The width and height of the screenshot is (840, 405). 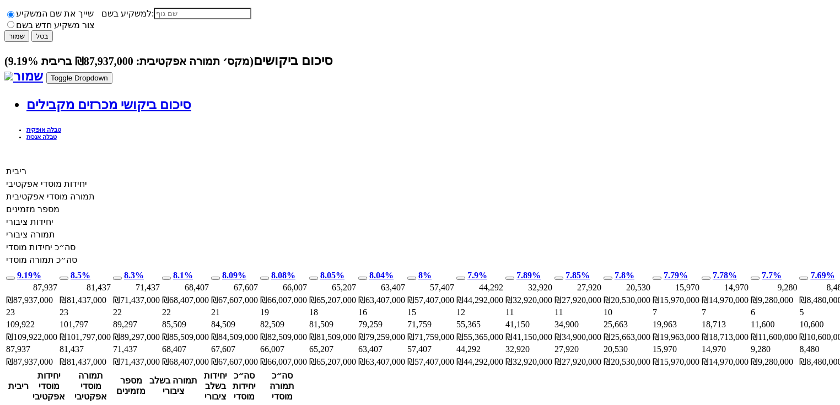 I want to click on input: שם גוף, so click(x=202, y=13).